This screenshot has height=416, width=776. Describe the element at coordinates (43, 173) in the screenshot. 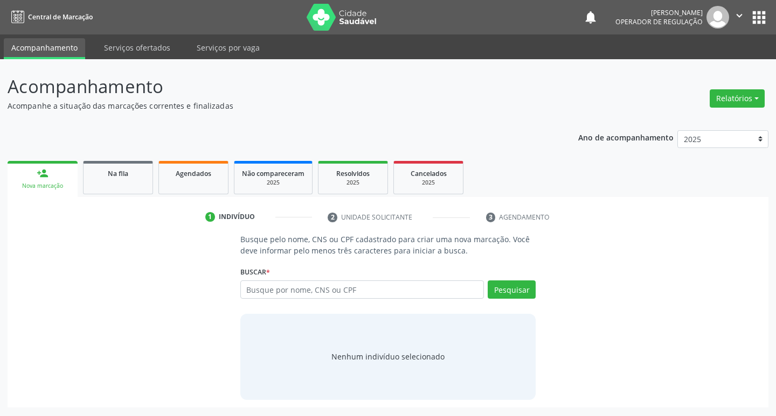

I see `div: person_add` at that location.